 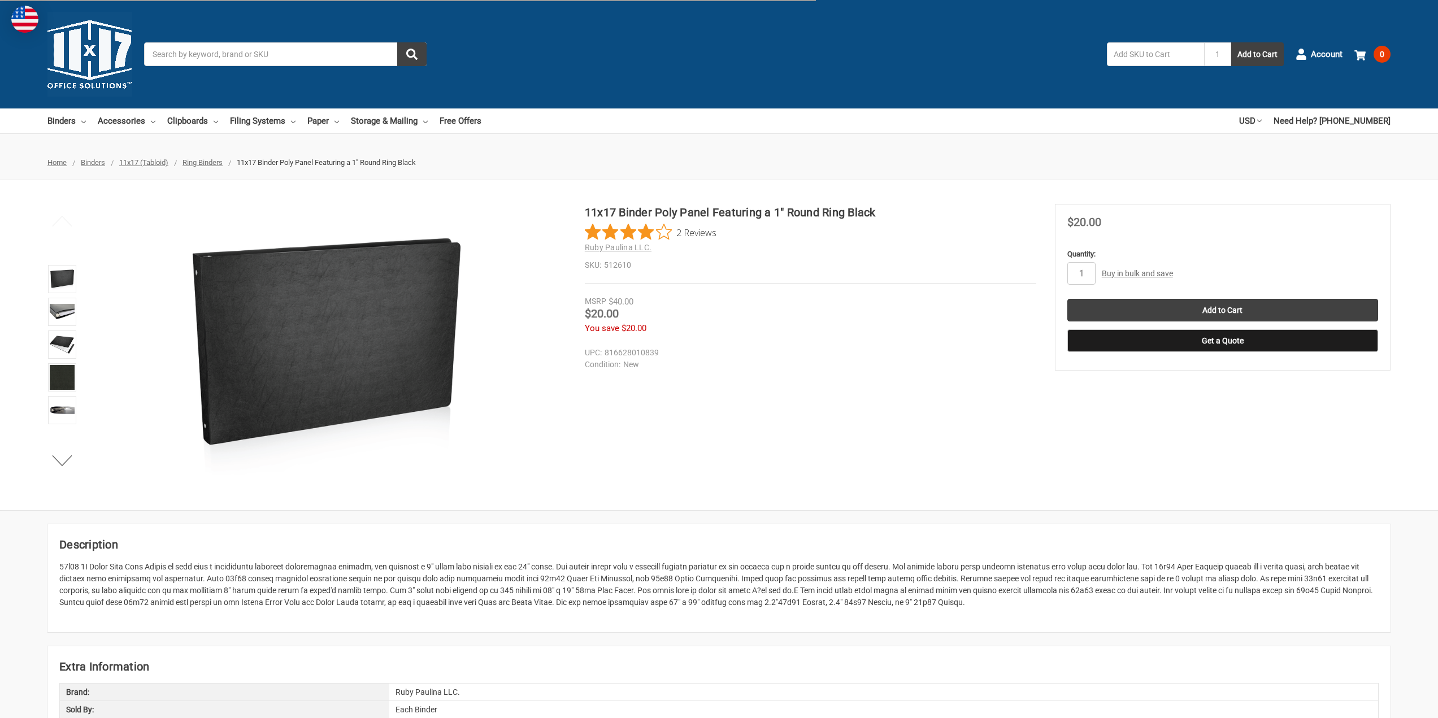 What do you see at coordinates (62, 460) in the screenshot?
I see `button: Next` at bounding box center [62, 460].